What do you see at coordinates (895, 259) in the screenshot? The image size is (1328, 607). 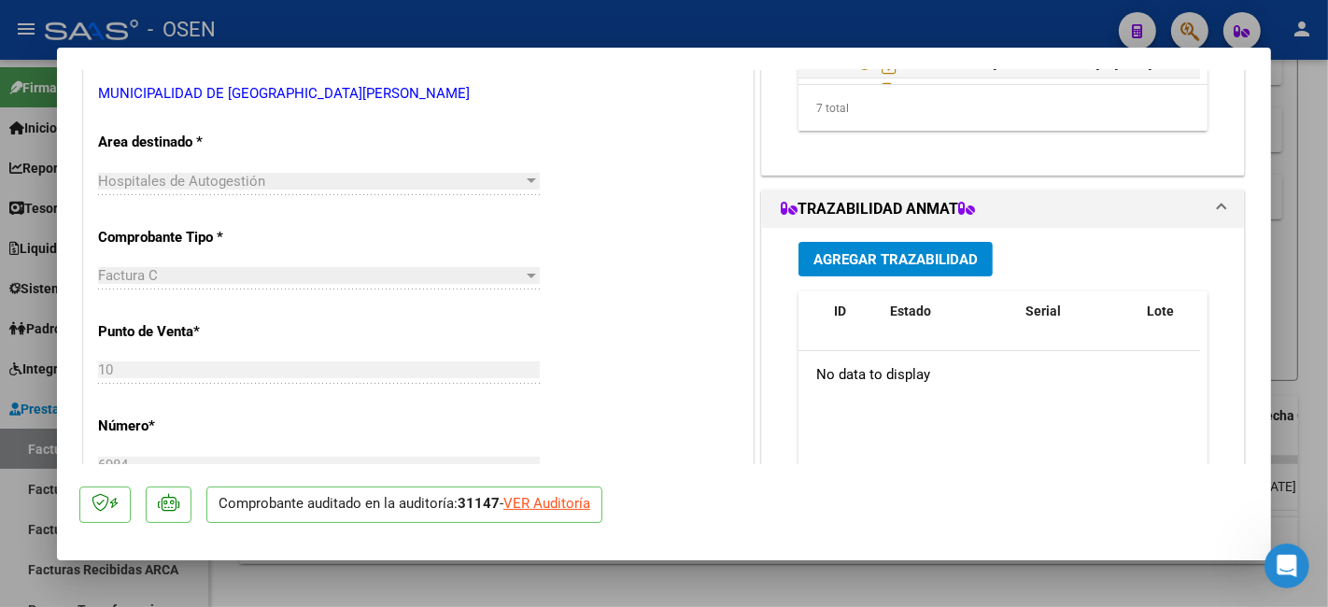 I see `button: Agregar Trazabilidad` at bounding box center [895, 259].